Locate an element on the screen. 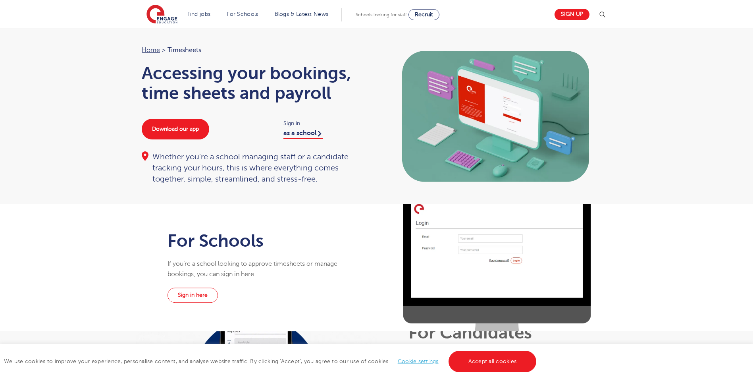 Image resolution: width=753 pixels, height=379 pixels. a: Recruit is located at coordinates (424, 15).